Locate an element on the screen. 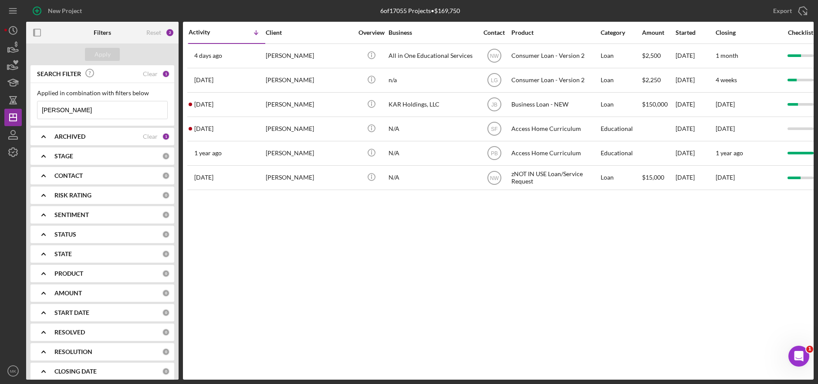 This screenshot has width=818, height=384. div: Closing is located at coordinates (748, 33).